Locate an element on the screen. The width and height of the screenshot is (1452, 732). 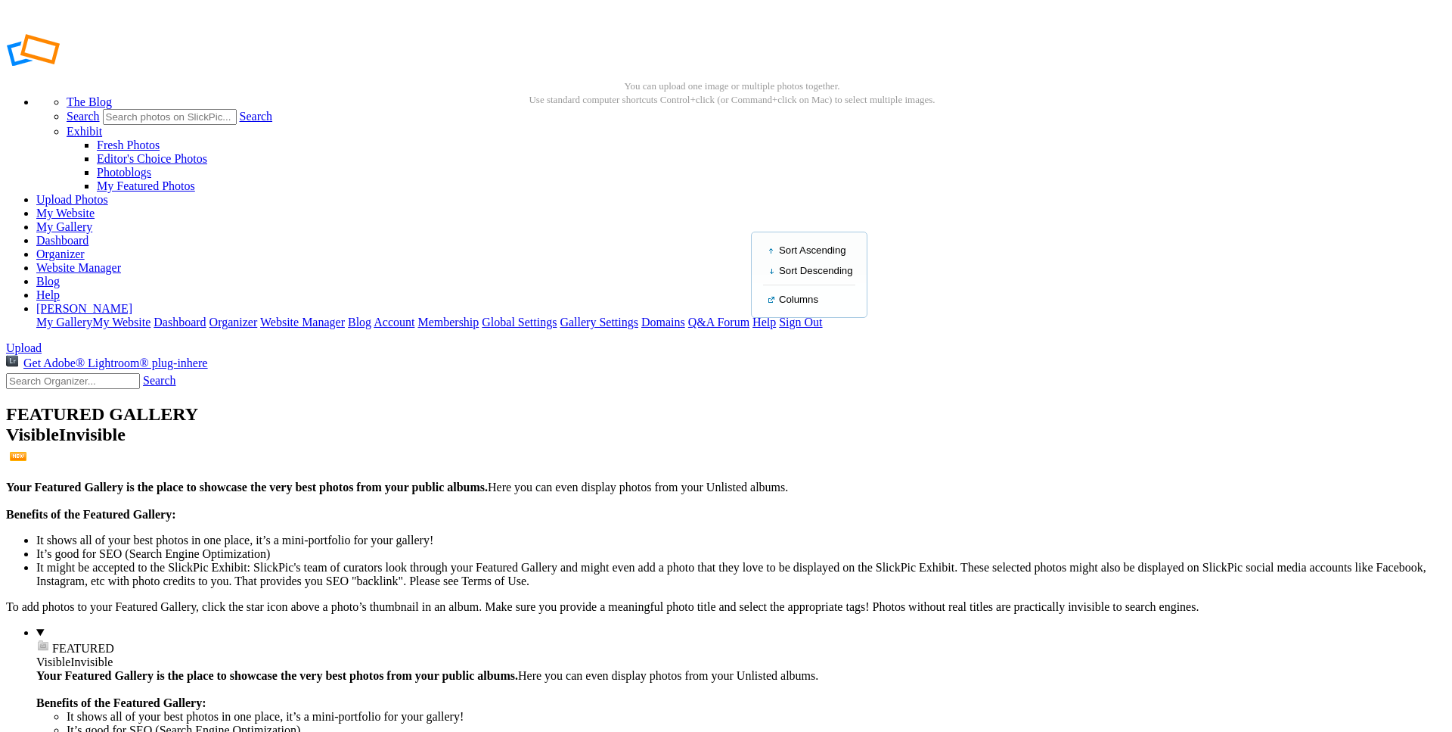
a: Get Adobe® Lightroom® plug-inhere is located at coordinates (107, 362).